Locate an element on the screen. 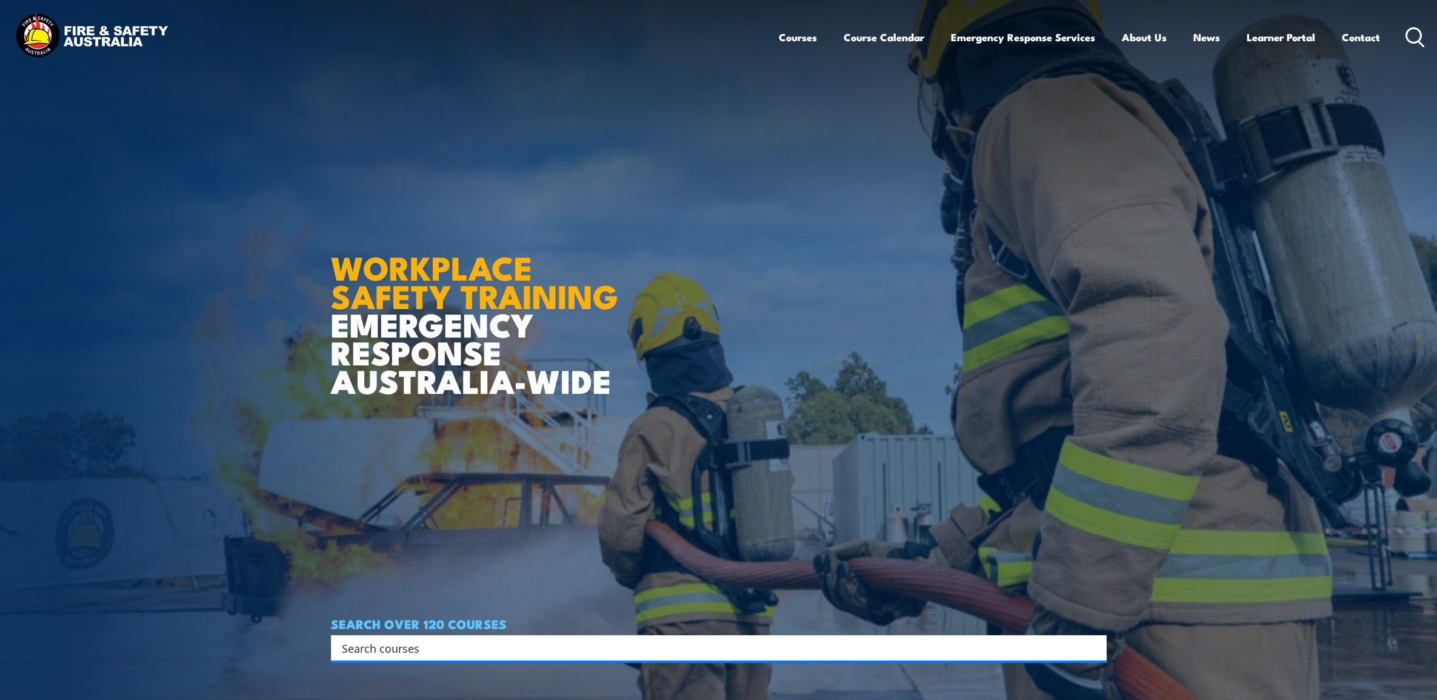  a: About Us is located at coordinates (1144, 37).